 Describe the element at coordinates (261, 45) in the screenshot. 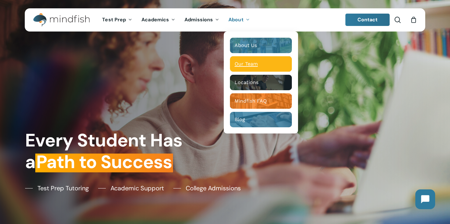

I see `a: About Us` at that location.